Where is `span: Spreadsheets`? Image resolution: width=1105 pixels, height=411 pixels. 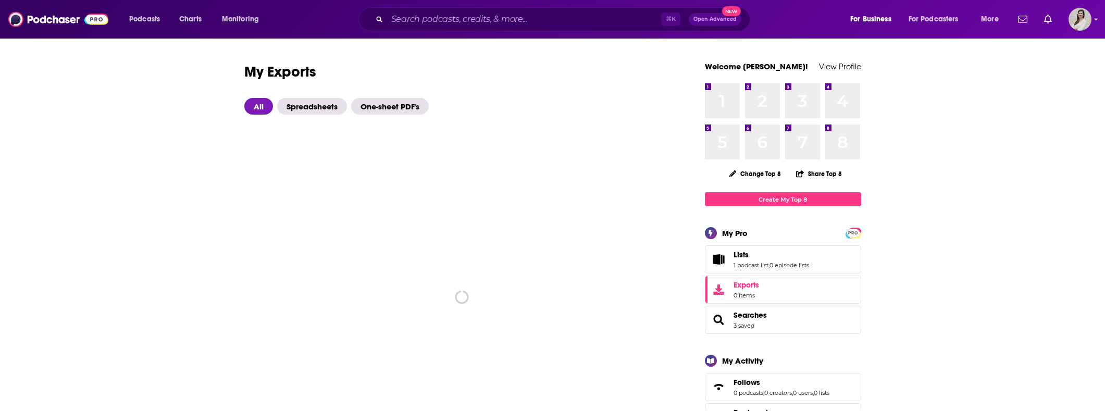 span: Spreadsheets is located at coordinates (312, 106).